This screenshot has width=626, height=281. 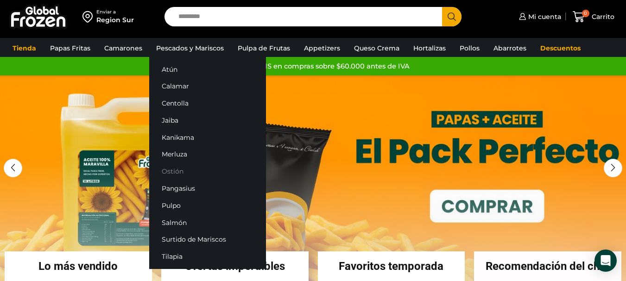 What do you see at coordinates (208, 120) in the screenshot?
I see `a: Jaiba` at bounding box center [208, 120].